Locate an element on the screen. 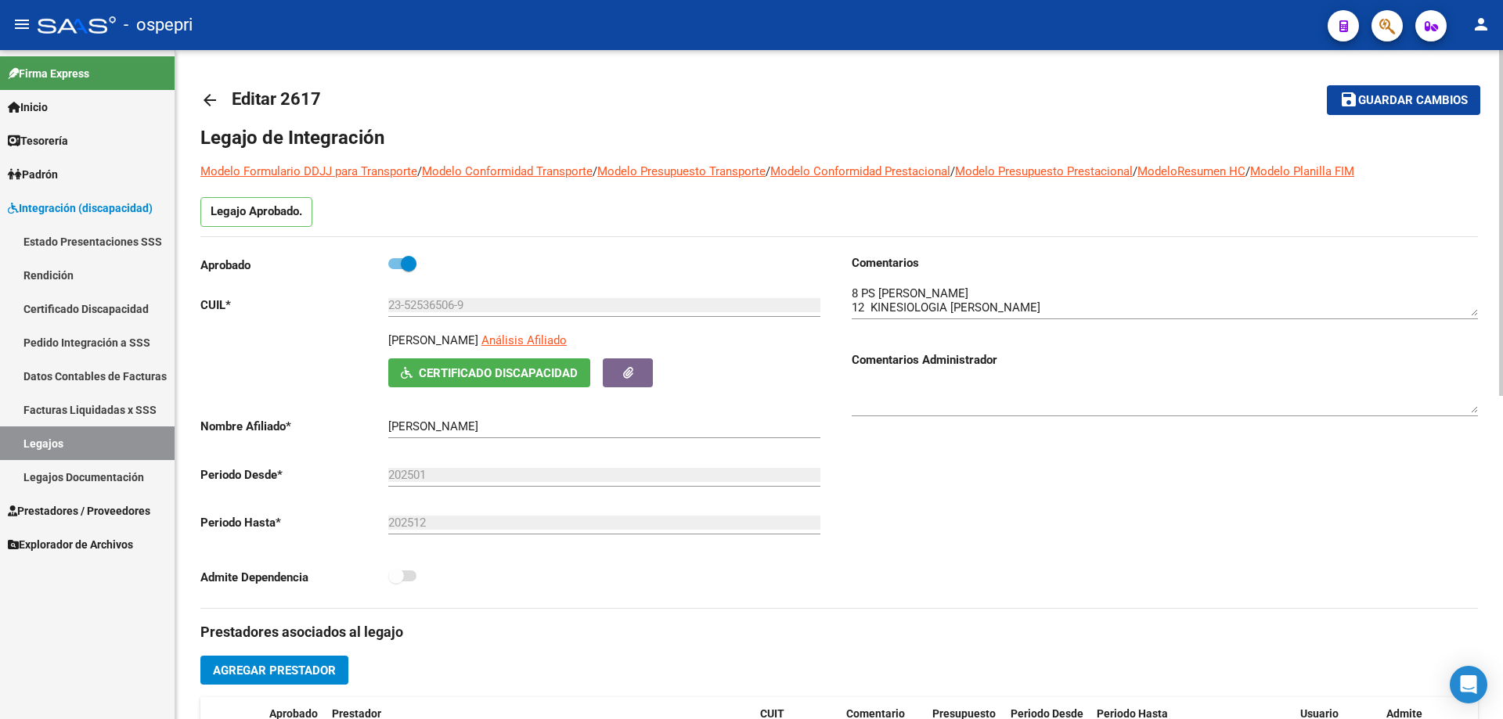 This screenshot has width=1503, height=719. button: Certificado Discapacidad is located at coordinates (489, 373).